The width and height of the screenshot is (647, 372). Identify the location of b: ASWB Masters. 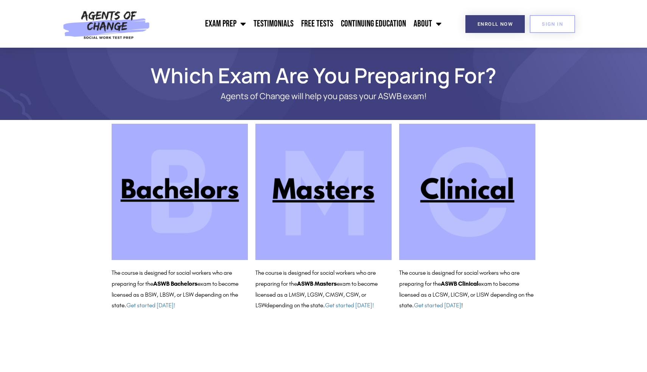
(317, 284).